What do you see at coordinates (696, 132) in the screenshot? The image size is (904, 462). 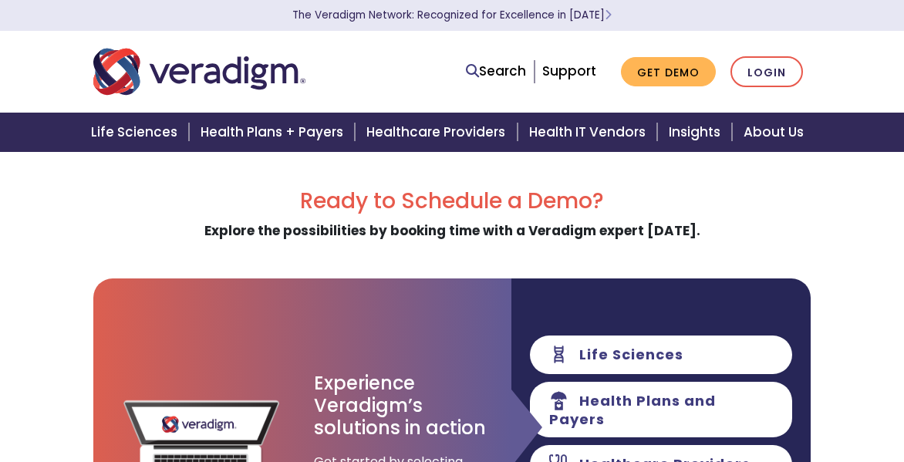 I see `a: Insights` at bounding box center [696, 132].